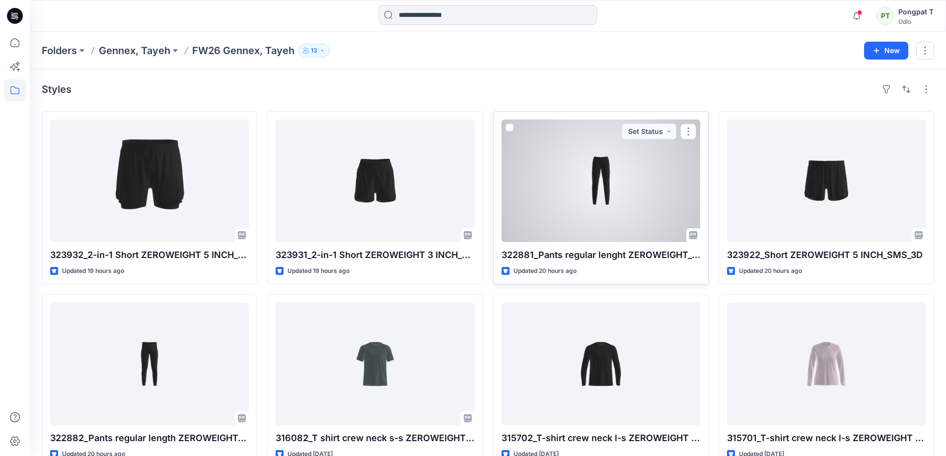 This screenshot has height=456, width=946. What do you see at coordinates (135, 51) in the screenshot?
I see `p: Gennex, Tayeh` at bounding box center [135, 51].